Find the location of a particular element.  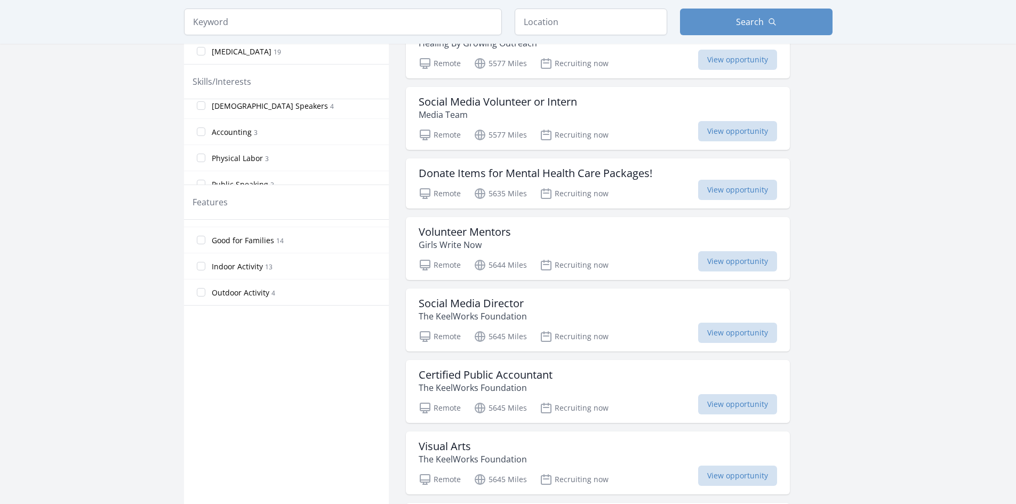

a: Social Media Volunteer or Intern Media Team Remote 5577 Miles Recruiting now View opportunity is located at coordinates (598, 118).